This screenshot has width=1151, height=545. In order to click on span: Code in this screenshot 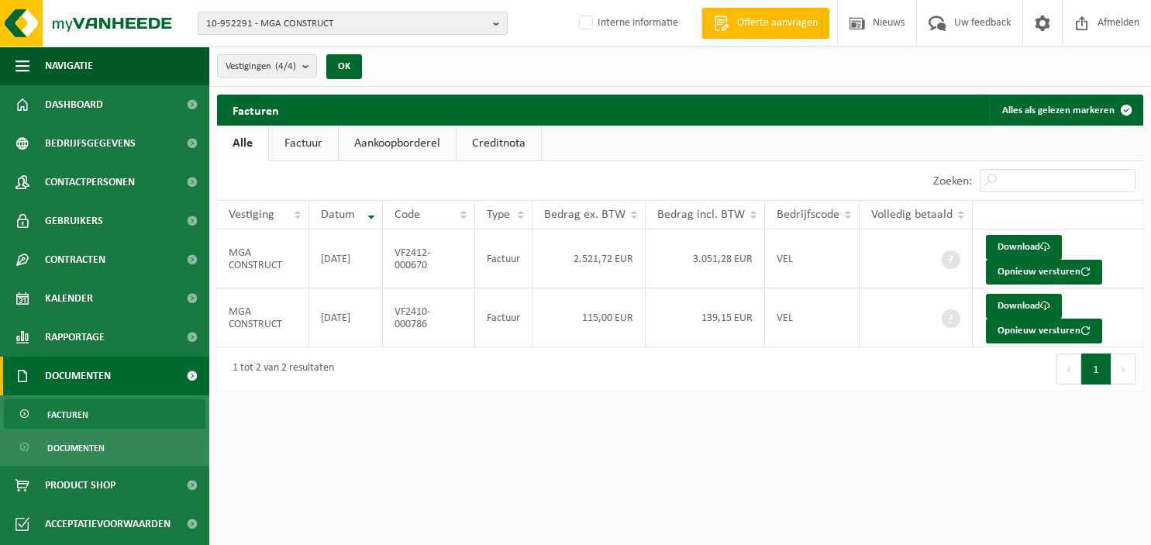, I will do `click(407, 215)`.